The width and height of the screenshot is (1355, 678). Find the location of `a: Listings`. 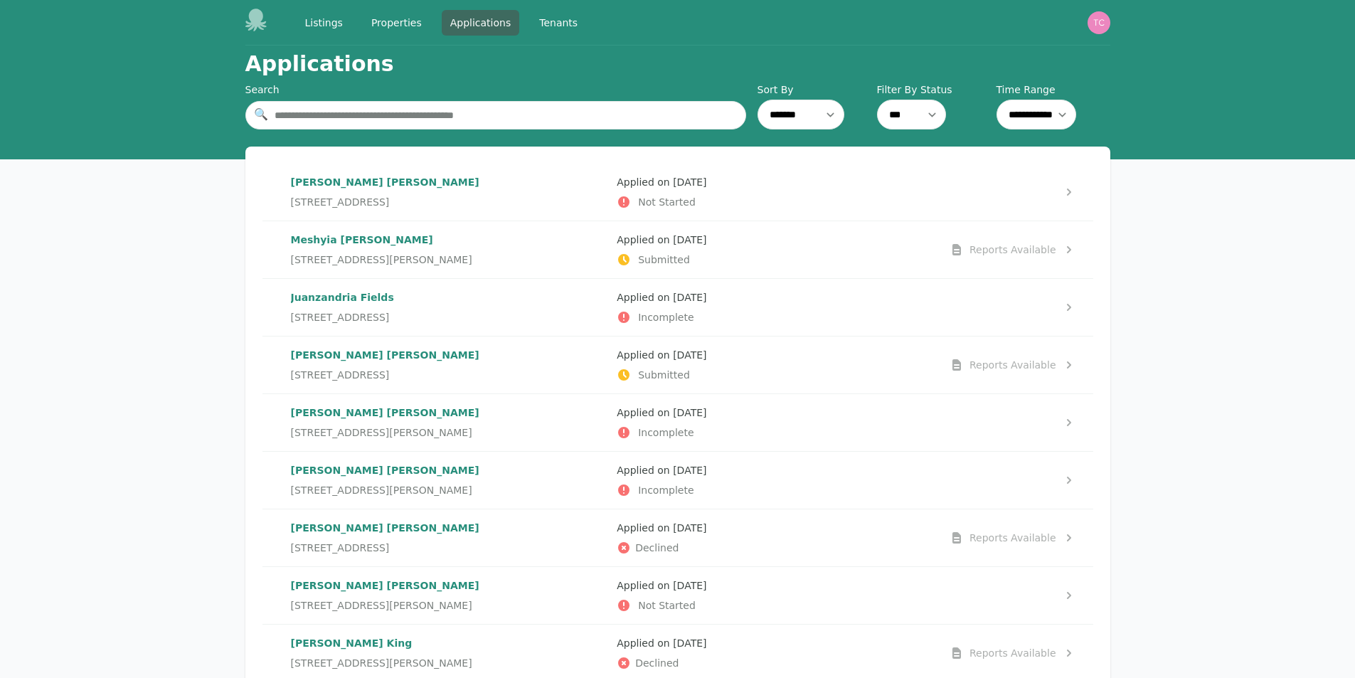

a: Listings is located at coordinates (324, 23).